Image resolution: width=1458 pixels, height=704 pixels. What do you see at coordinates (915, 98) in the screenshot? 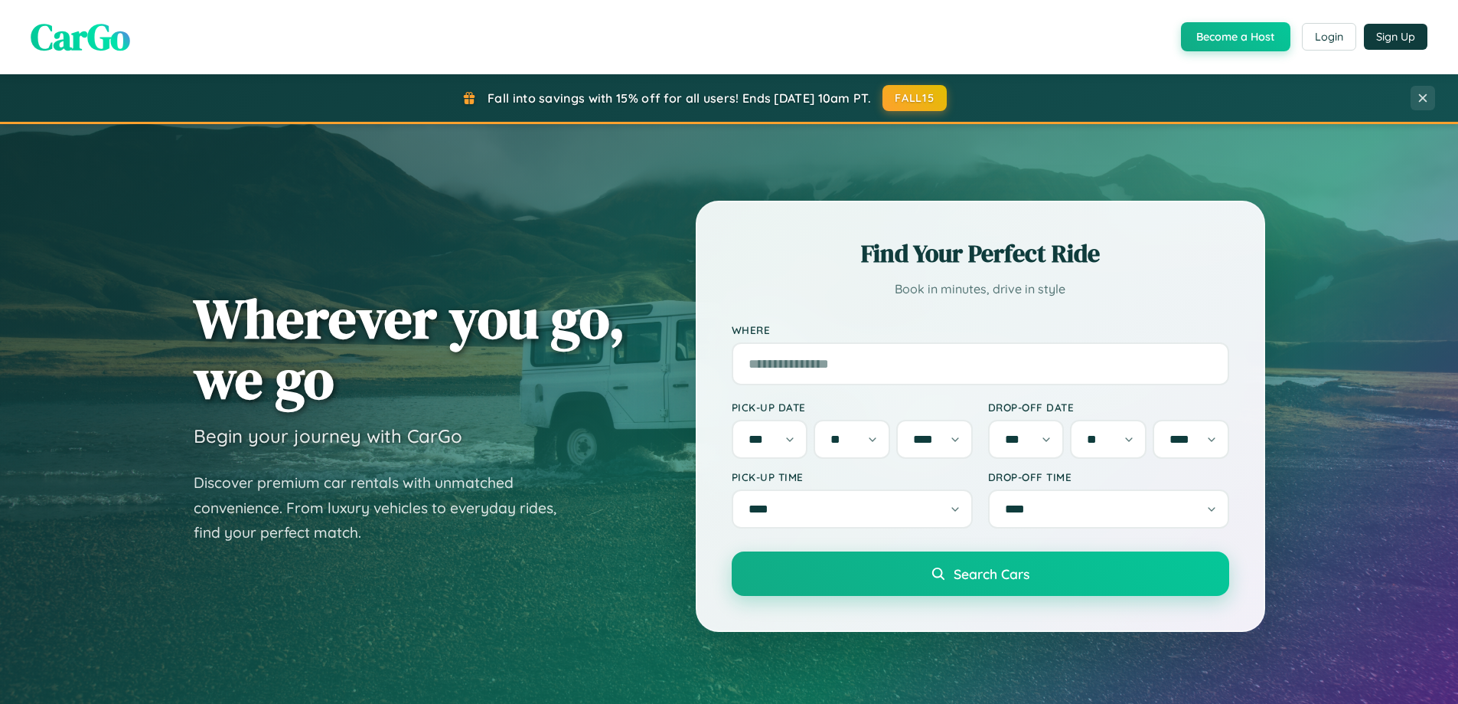
I see `button: FALL15` at bounding box center [915, 98].